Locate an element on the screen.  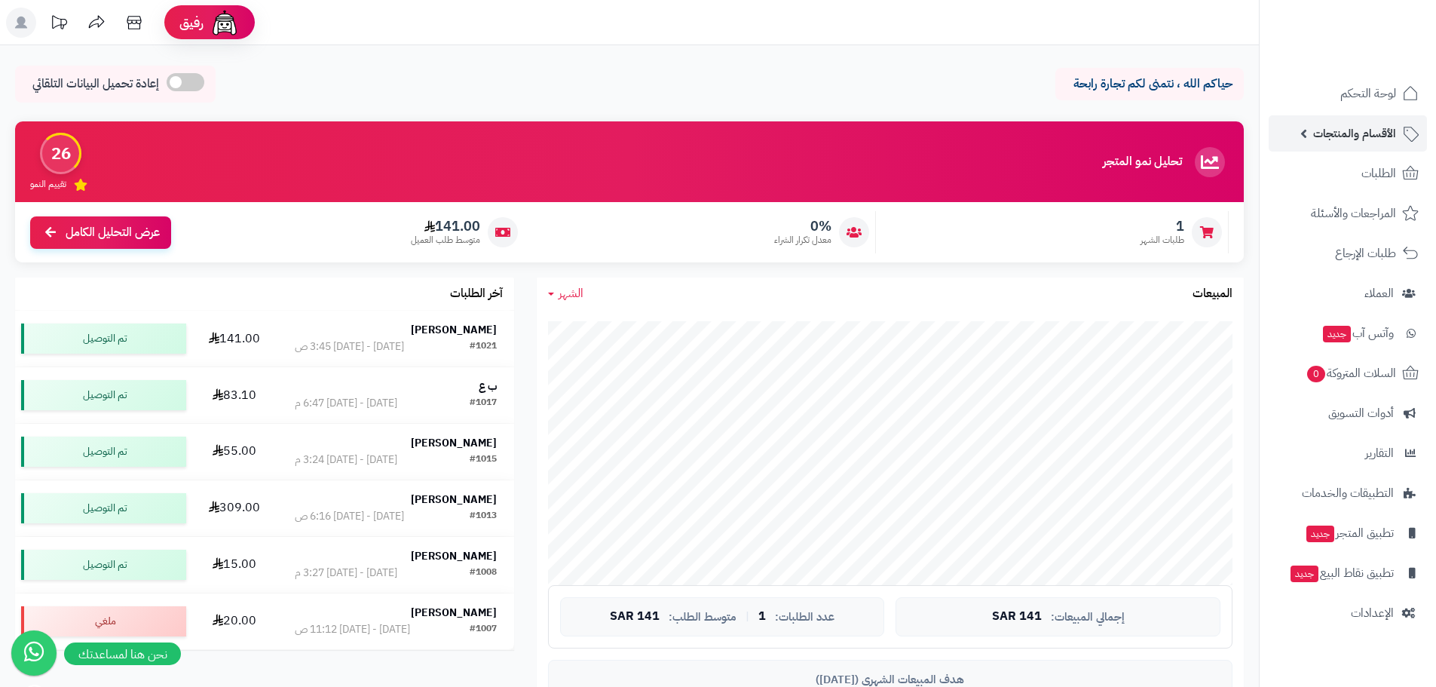
span: الإعدادات is located at coordinates (1372, 613).